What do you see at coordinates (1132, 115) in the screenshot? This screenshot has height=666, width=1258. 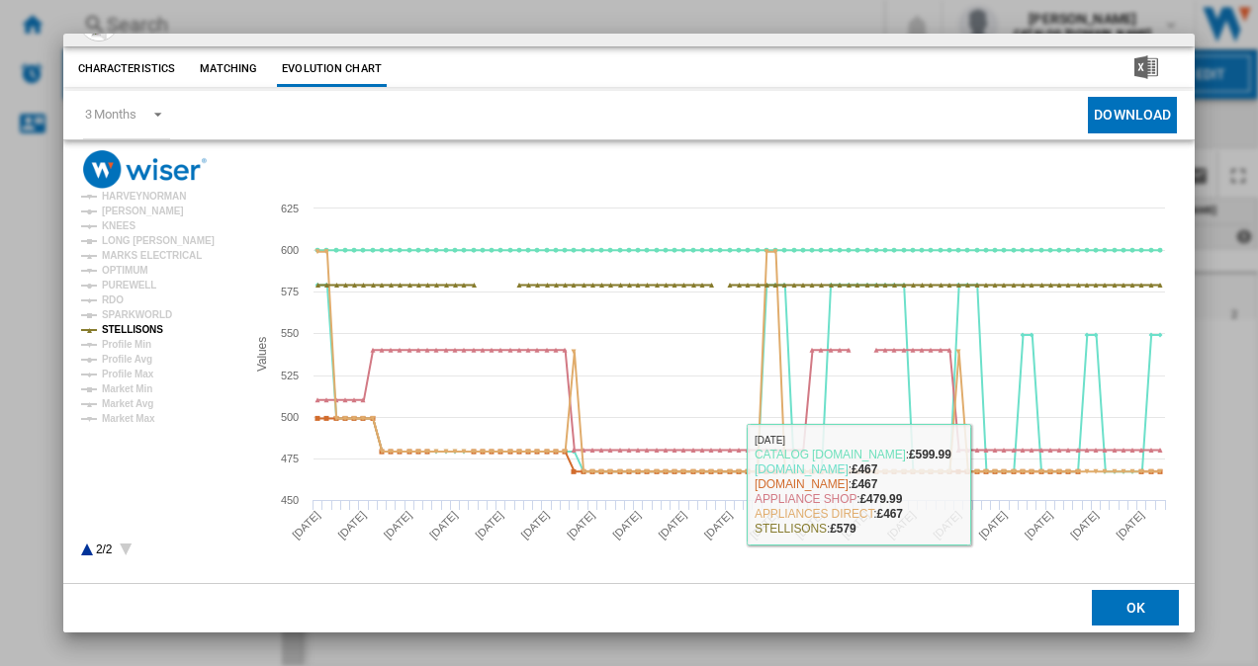 I see `button: Download` at bounding box center [1132, 115].